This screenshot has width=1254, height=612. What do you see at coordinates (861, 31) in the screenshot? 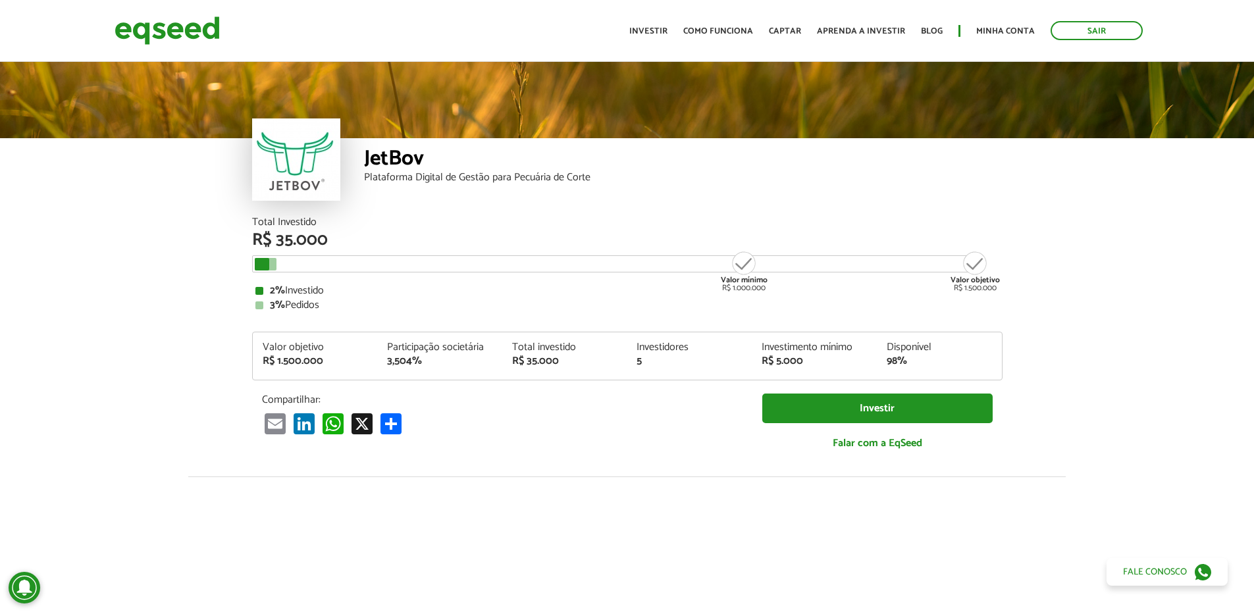
I see `a: Aprenda a investir` at bounding box center [861, 31].